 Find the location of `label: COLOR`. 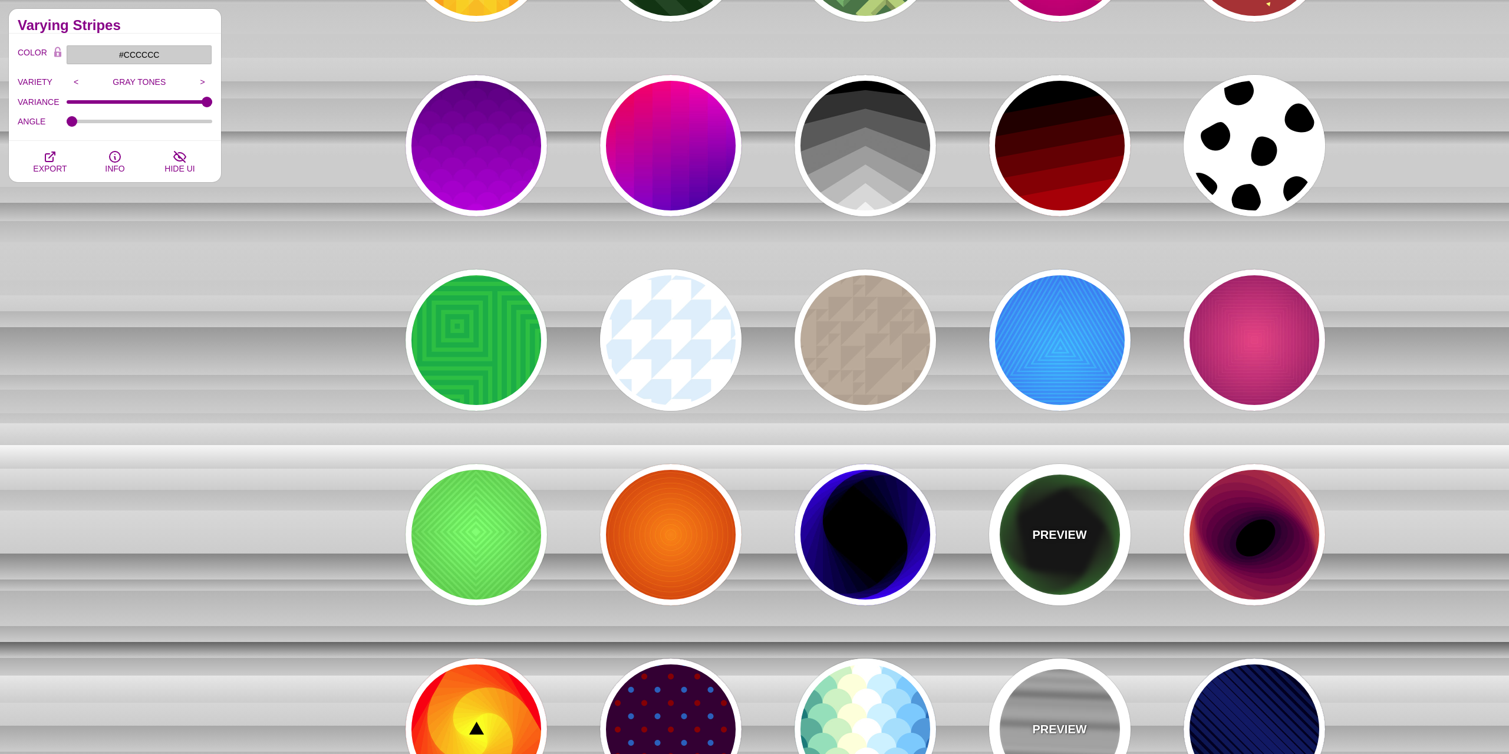

label: COLOR is located at coordinates (33, 55).